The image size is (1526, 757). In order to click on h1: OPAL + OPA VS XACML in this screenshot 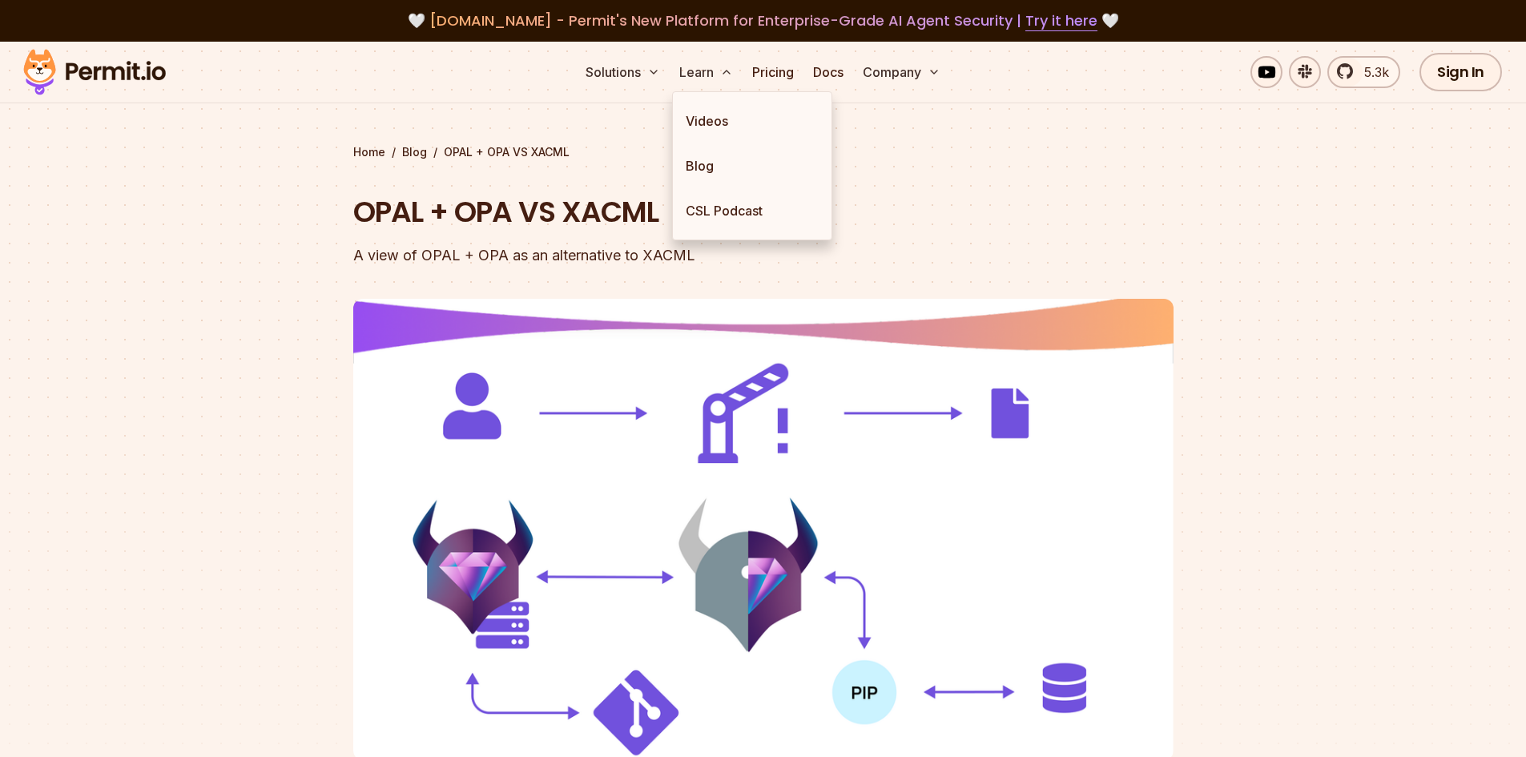, I will do `click(661, 212)`.